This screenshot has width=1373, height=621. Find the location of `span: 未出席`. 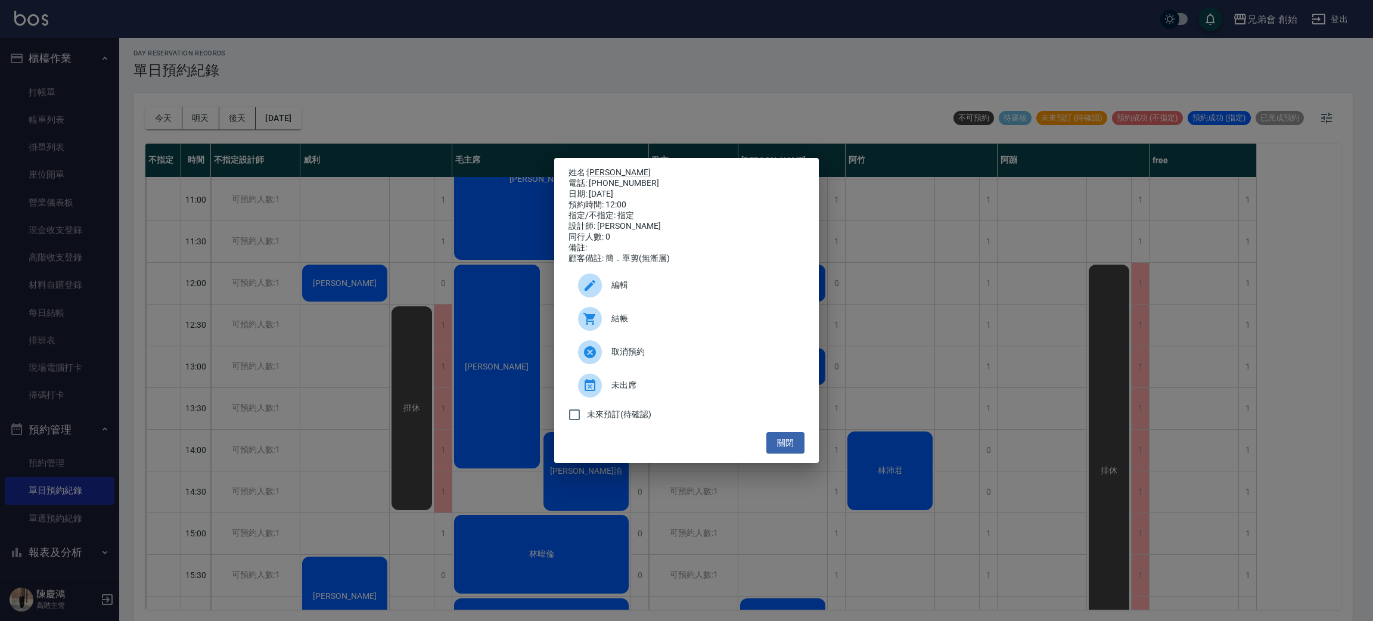

span: 未出席 is located at coordinates (703, 385).